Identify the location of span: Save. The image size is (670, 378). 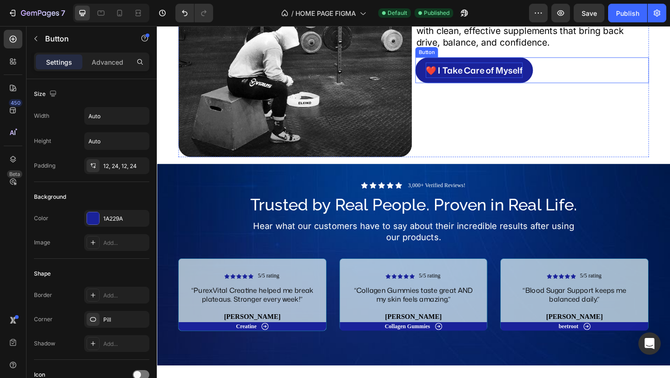
(589, 13).